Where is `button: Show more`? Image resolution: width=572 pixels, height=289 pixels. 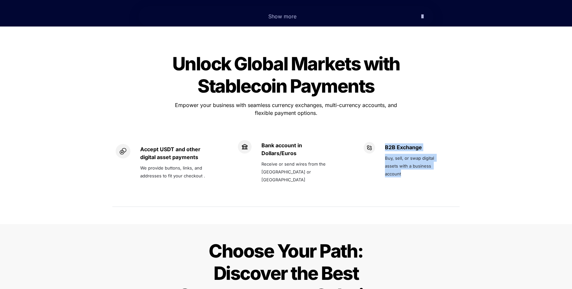 button: Show more is located at coordinates (286, 16).